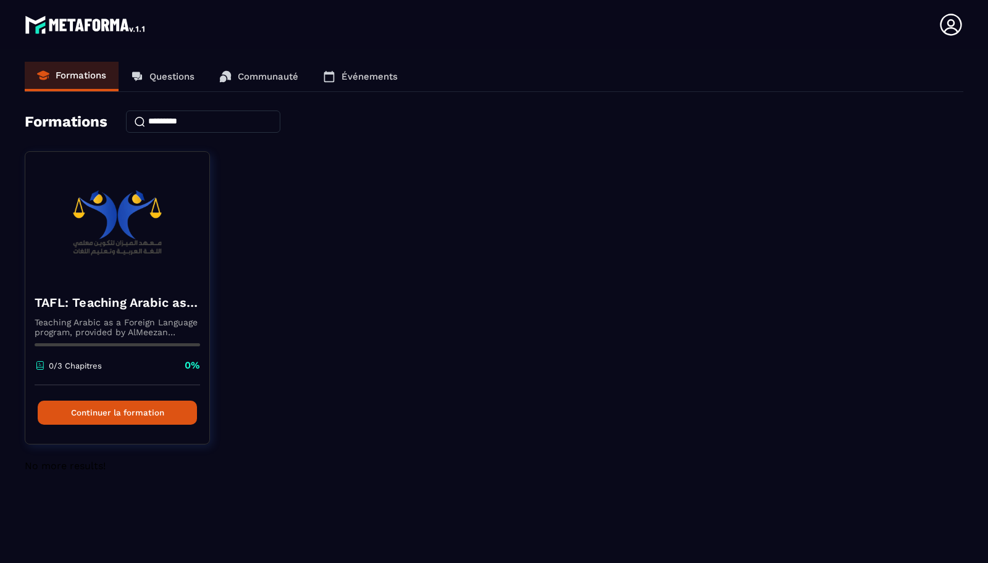  I want to click on img: logo, so click(86, 25).